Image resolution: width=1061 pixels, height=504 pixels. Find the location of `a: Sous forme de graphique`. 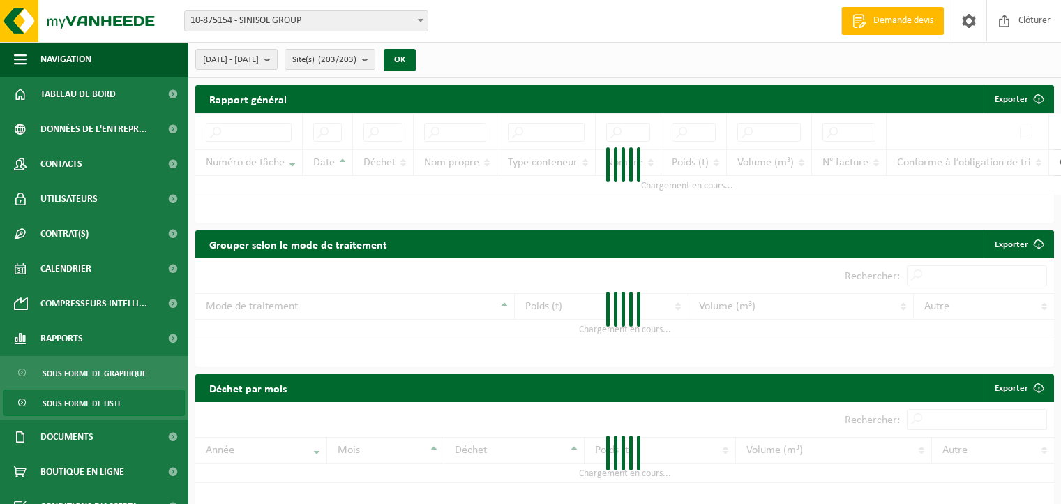

a: Sous forme de graphique is located at coordinates (94, 373).